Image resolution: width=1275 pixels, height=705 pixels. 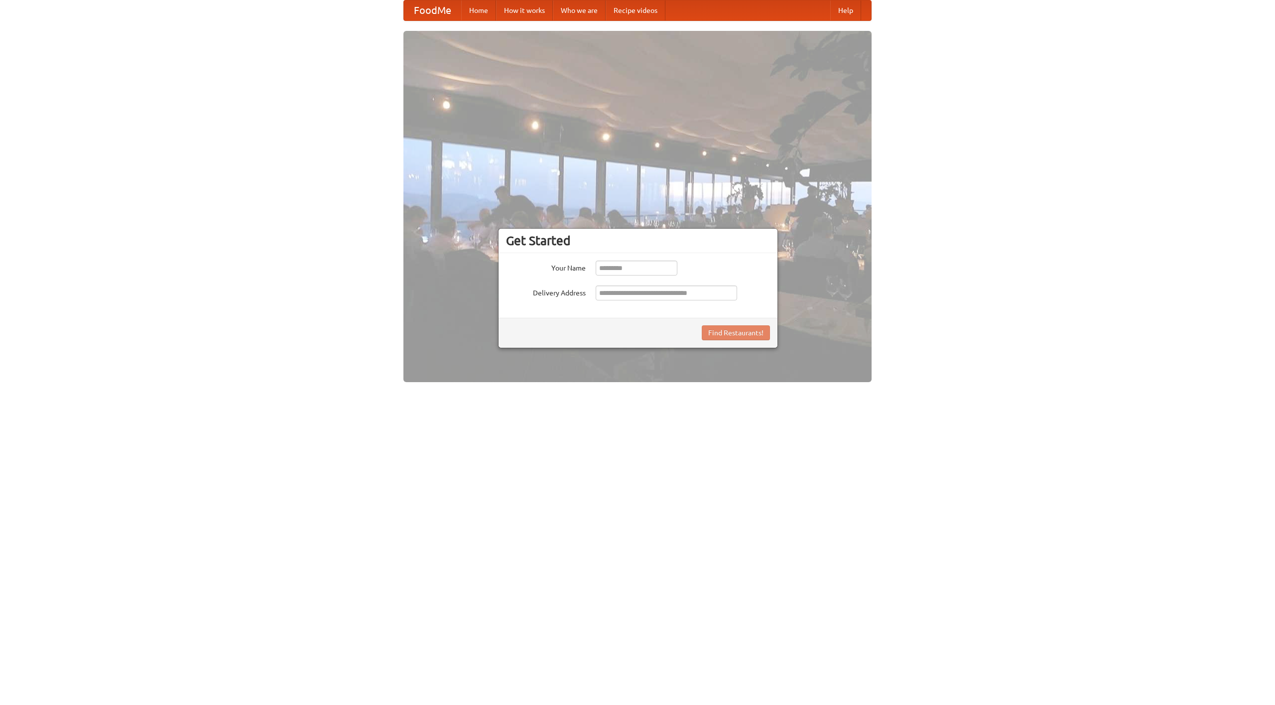 What do you see at coordinates (546, 266) in the screenshot?
I see `label: Your Name` at bounding box center [546, 266].